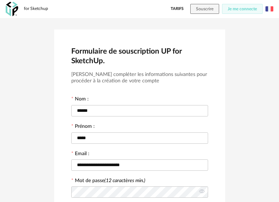 The width and height of the screenshot is (279, 202). What do you see at coordinates (242, 9) in the screenshot?
I see `a: Je me connecte` at bounding box center [242, 9].